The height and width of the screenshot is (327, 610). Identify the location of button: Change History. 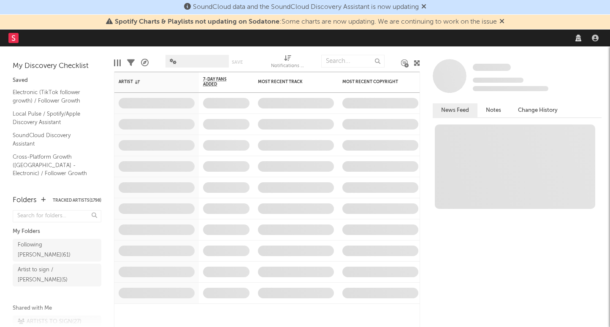
(538, 110).